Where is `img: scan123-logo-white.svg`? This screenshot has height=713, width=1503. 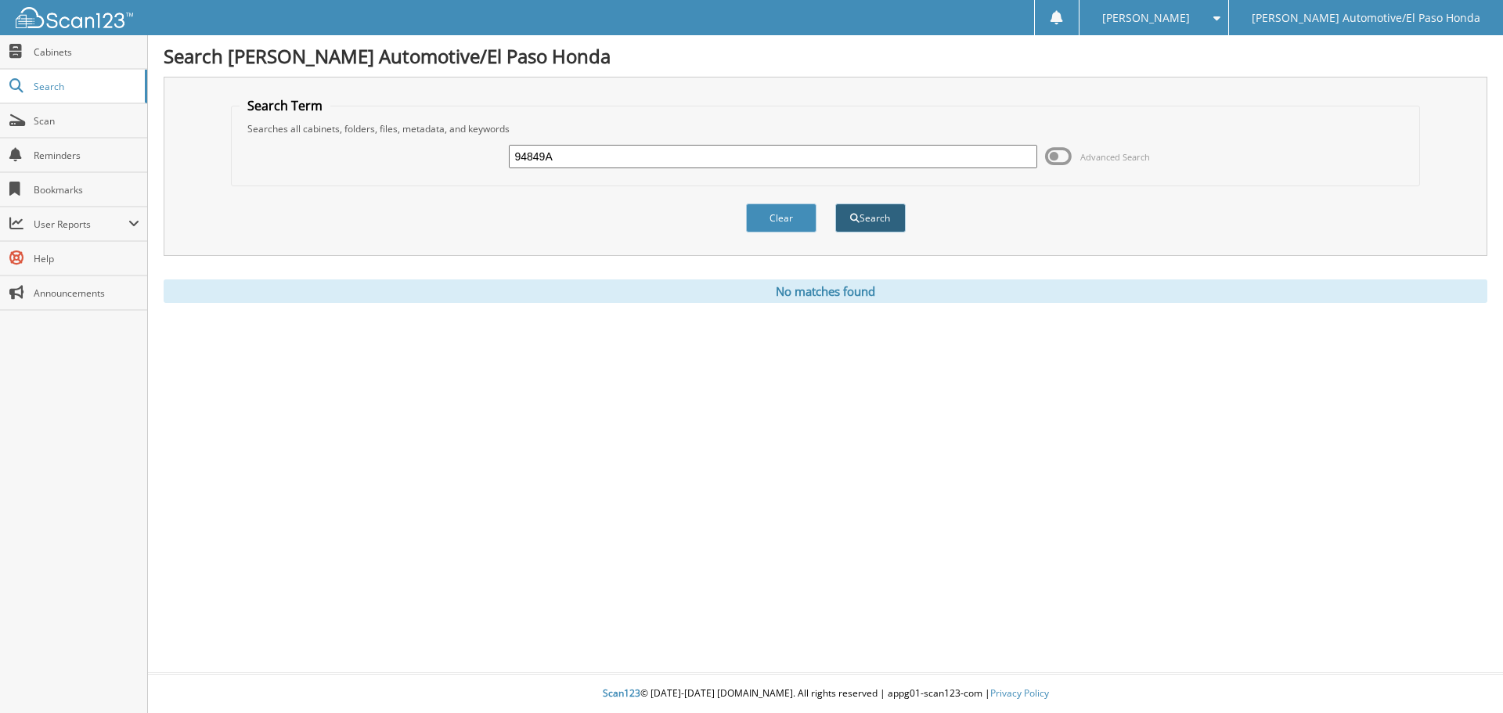
img: scan123-logo-white.svg is located at coordinates (74, 17).